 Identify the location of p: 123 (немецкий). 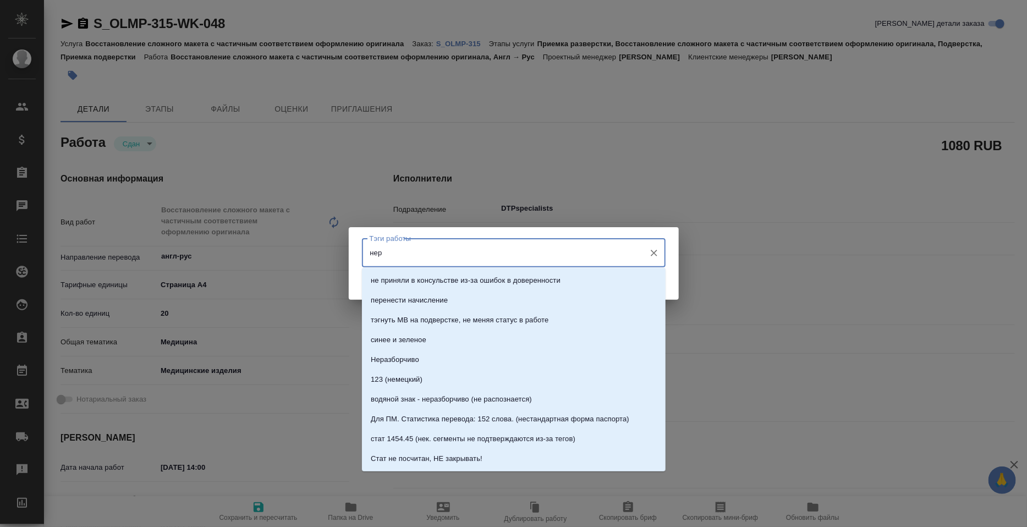
(397, 380).